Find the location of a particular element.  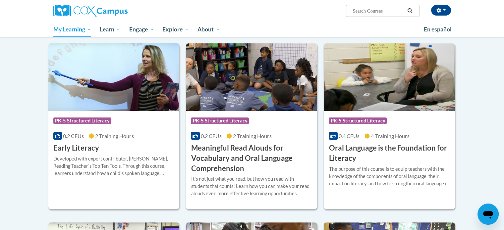

span: Engage is located at coordinates (142, 30).